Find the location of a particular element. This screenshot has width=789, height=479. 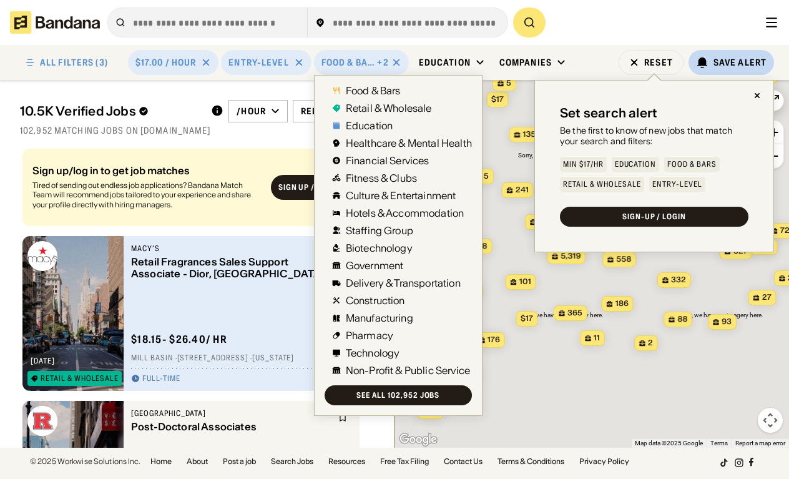

div: Construction is located at coordinates (375, 300).